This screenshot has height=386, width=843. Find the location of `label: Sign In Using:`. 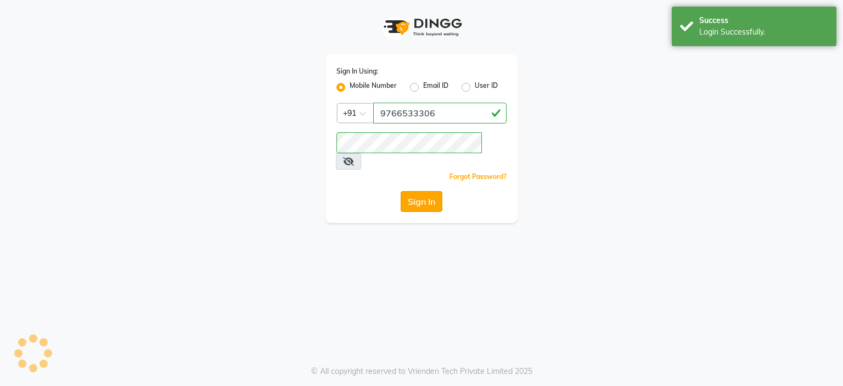

label: Sign In Using: is located at coordinates (357, 71).